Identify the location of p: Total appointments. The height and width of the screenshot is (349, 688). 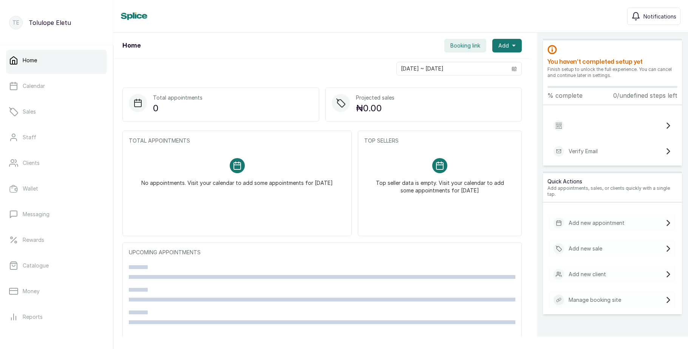
(178, 98).